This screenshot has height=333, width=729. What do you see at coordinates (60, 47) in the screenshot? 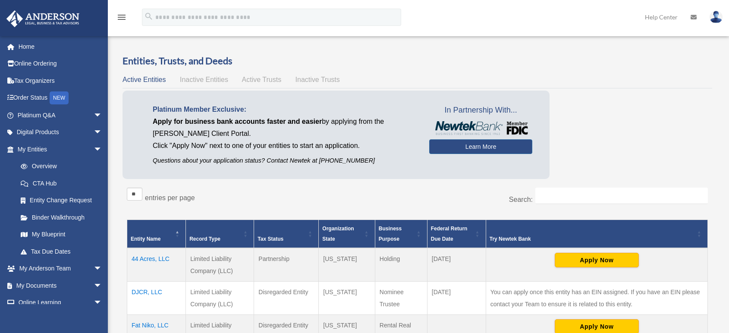
I see `a: Home` at bounding box center [60, 47].